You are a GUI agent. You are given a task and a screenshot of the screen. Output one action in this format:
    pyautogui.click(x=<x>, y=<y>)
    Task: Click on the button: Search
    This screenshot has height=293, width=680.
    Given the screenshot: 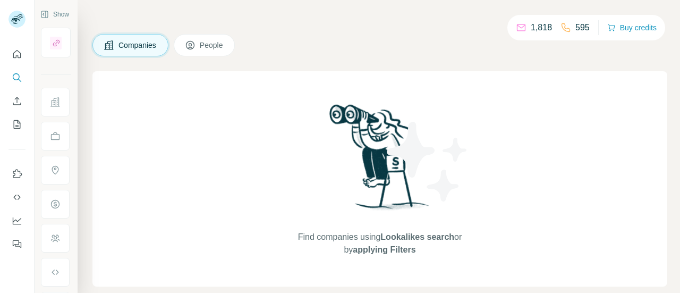 What is the action you would take?
    pyautogui.click(x=17, y=78)
    